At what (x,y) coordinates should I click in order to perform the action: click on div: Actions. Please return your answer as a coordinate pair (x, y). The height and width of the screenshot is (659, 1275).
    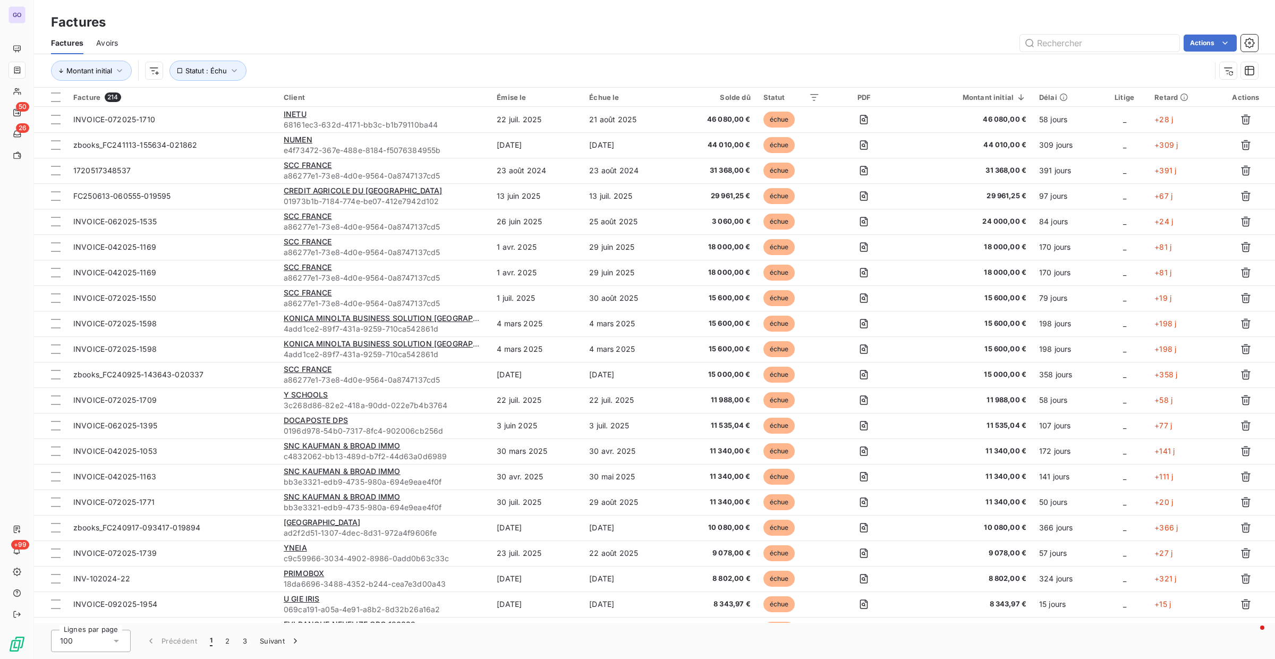
    Looking at the image, I should click on (1246, 97).